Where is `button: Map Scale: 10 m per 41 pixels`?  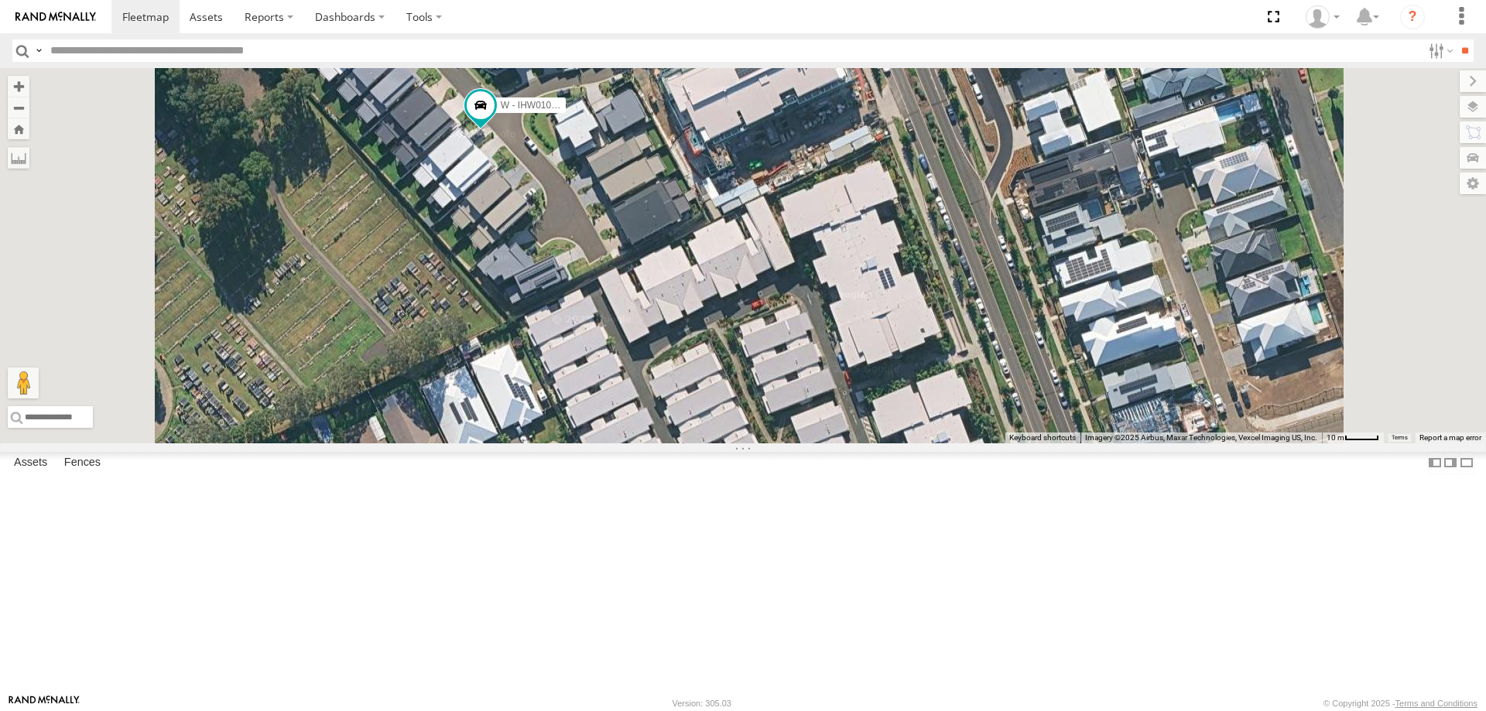
button: Map Scale: 10 m per 41 pixels is located at coordinates (1353, 438).